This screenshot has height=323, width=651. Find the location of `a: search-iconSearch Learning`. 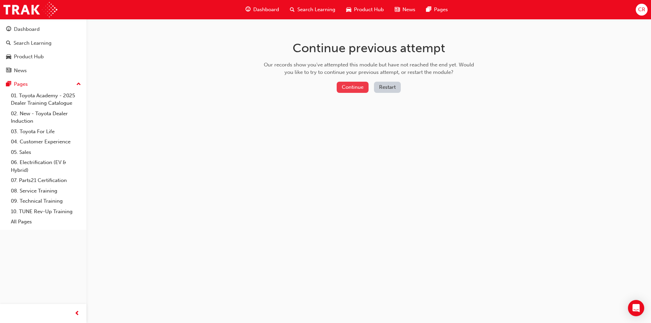

a: search-iconSearch Learning is located at coordinates (313, 10).